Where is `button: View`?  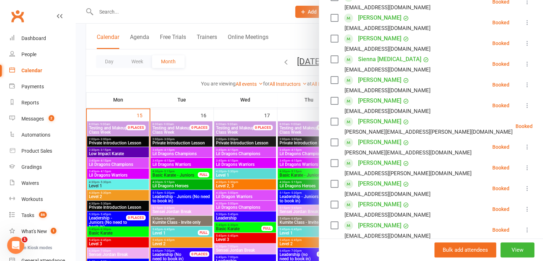 button: View is located at coordinates (517, 250).